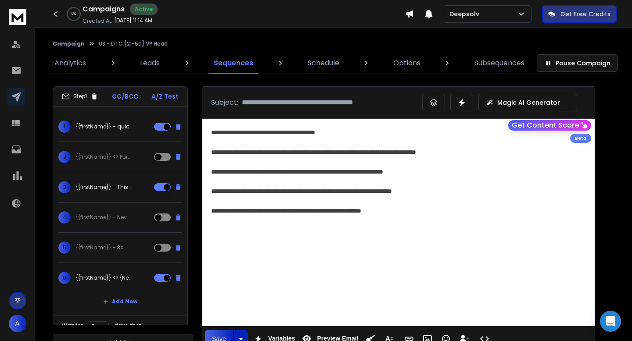  Describe the element at coordinates (579, 14) in the screenshot. I see `button: Get Free Credits` at that location.